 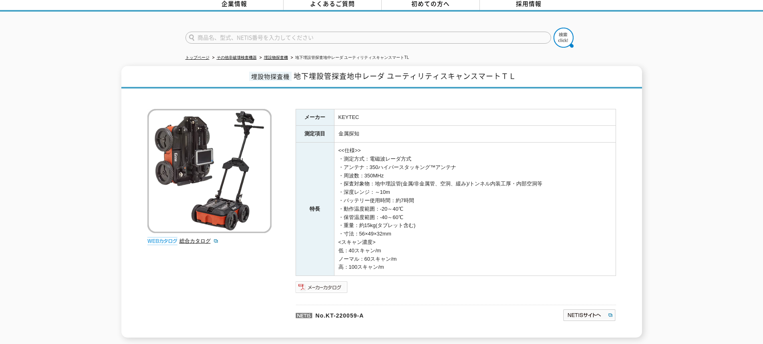 What do you see at coordinates (564, 38) in the screenshot?
I see `img: btn_search.png` at bounding box center [564, 38].